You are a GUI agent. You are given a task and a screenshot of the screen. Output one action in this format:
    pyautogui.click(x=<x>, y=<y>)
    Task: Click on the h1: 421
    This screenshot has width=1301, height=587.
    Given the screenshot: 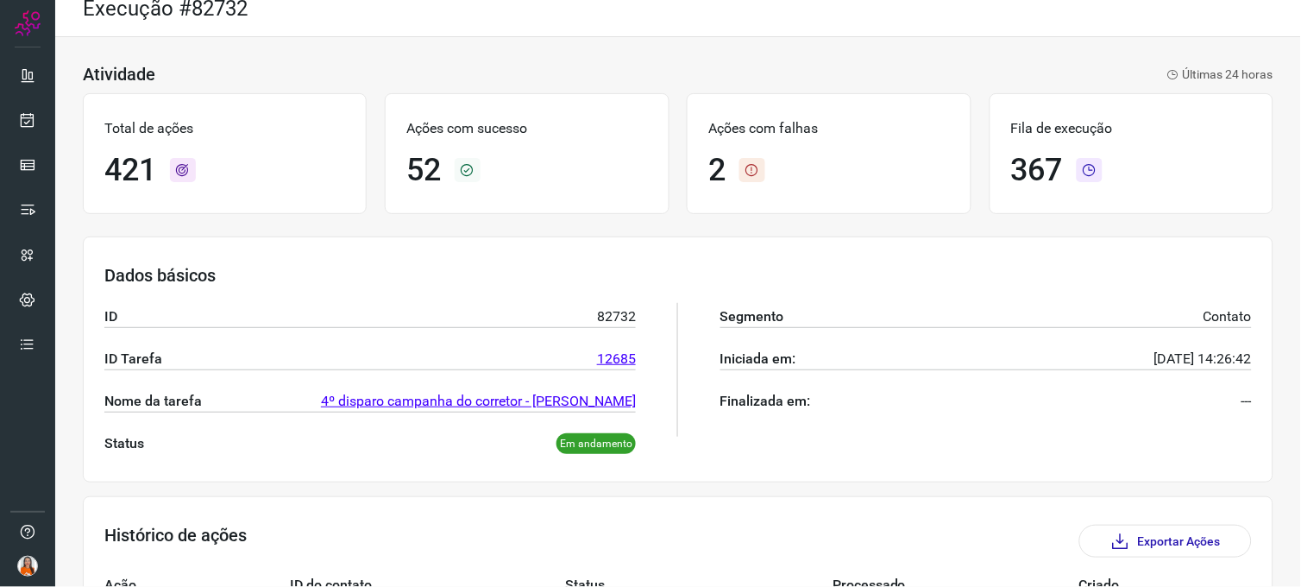 What is the action you would take?
    pyautogui.click(x=130, y=170)
    